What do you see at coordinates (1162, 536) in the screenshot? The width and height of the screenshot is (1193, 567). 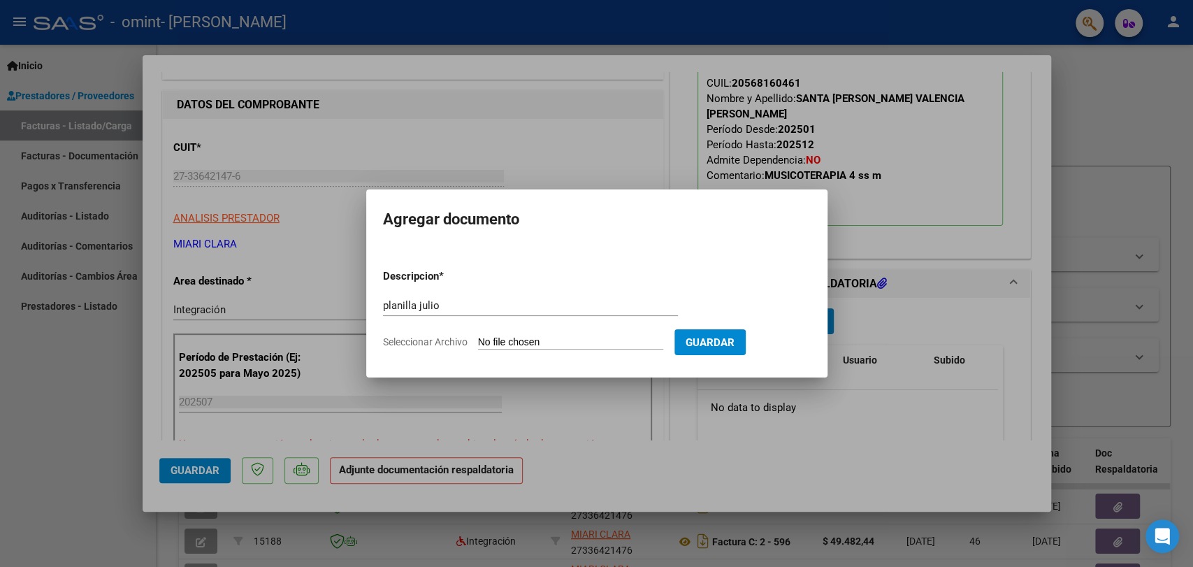 I see `div: Open Intercom Messenger` at bounding box center [1162, 536].